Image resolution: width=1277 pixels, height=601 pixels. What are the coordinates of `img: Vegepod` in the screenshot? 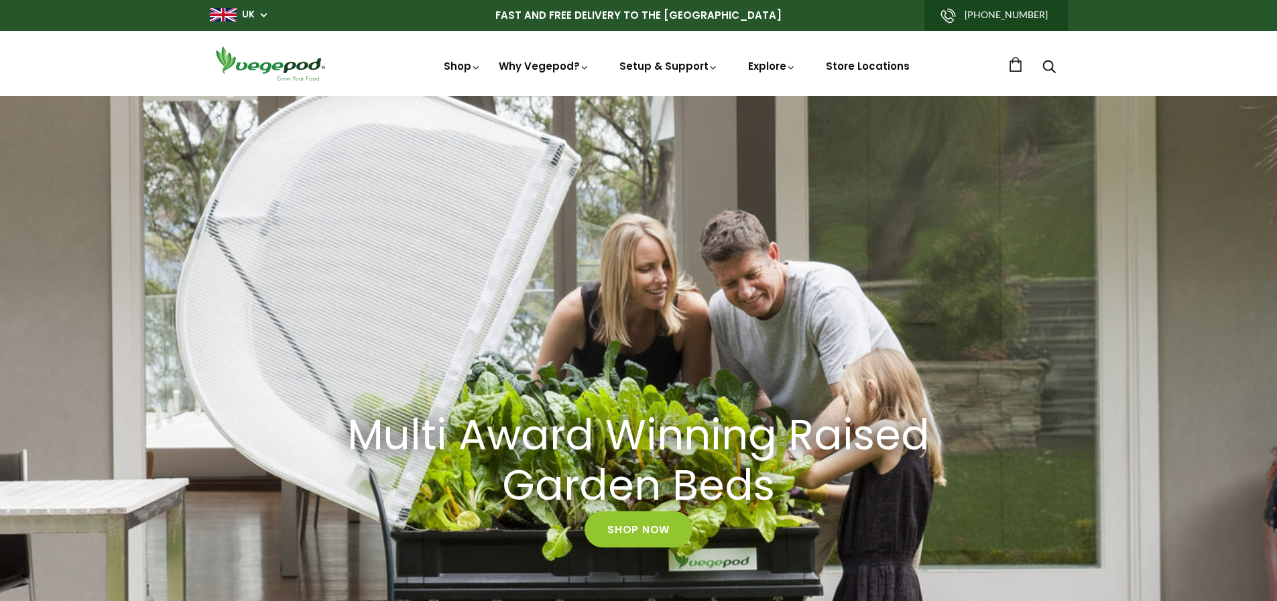 It's located at (270, 63).